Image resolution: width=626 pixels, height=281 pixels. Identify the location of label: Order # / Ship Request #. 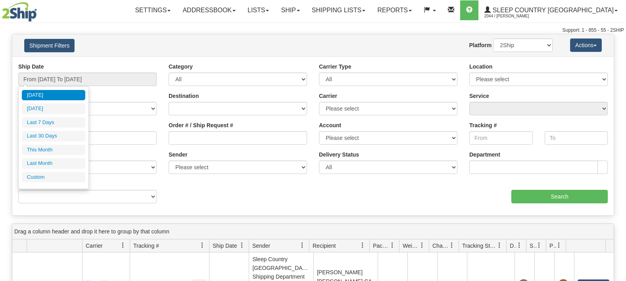
(201, 125).